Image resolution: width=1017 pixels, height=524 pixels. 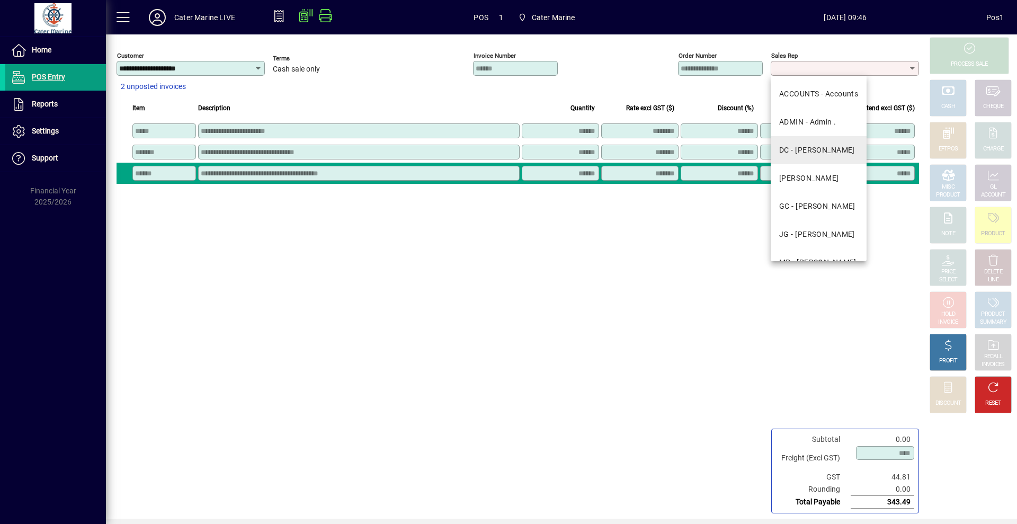 What do you see at coordinates (993, 272) in the screenshot?
I see `div: DELETE` at bounding box center [993, 272].